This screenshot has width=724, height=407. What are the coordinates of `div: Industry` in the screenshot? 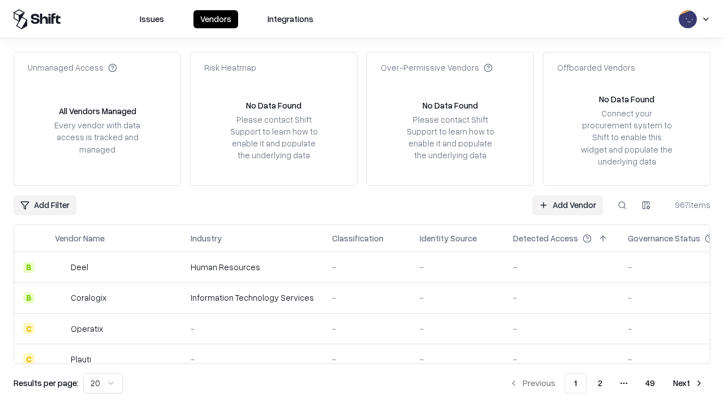 It's located at (206, 238).